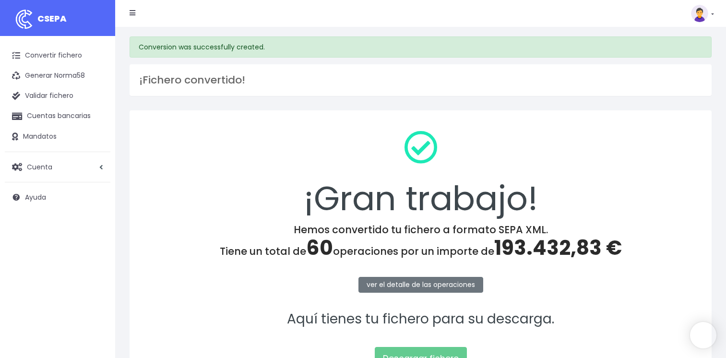 The height and width of the screenshot is (358, 726). What do you see at coordinates (421, 284) in the screenshot?
I see `a: ver el detalle de las operaciones` at bounding box center [421, 284].